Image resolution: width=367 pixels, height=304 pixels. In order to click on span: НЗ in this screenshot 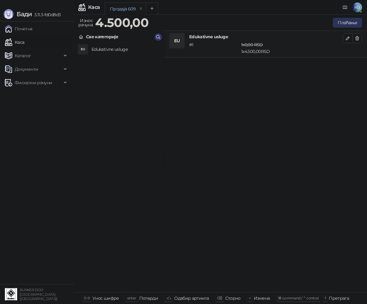, I will do `click(357, 7)`.